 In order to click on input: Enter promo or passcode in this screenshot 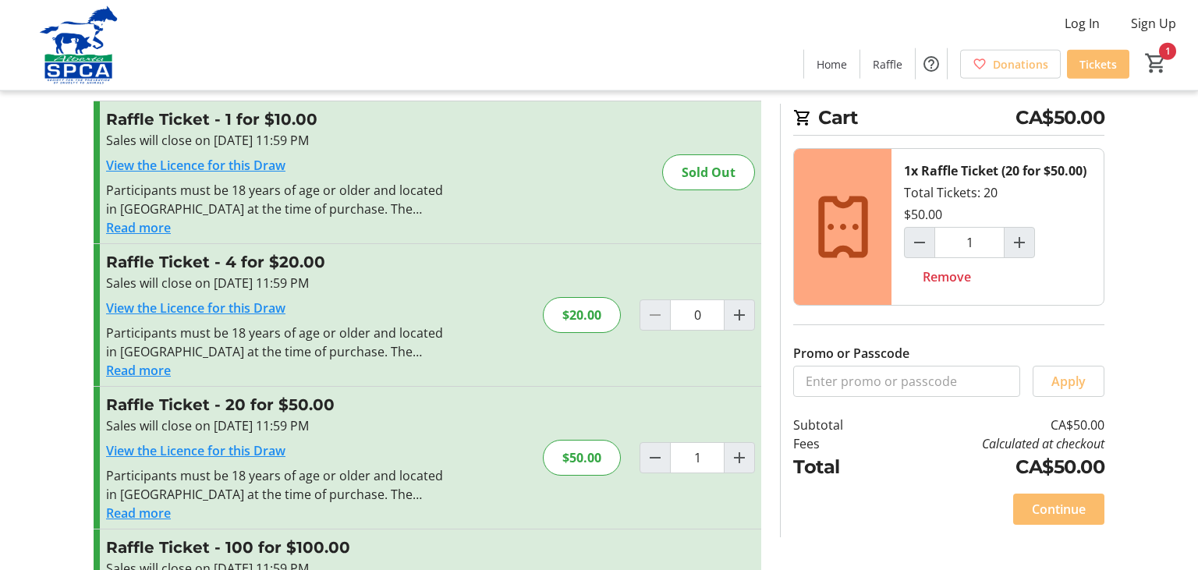, I will do `click(906, 381)`.